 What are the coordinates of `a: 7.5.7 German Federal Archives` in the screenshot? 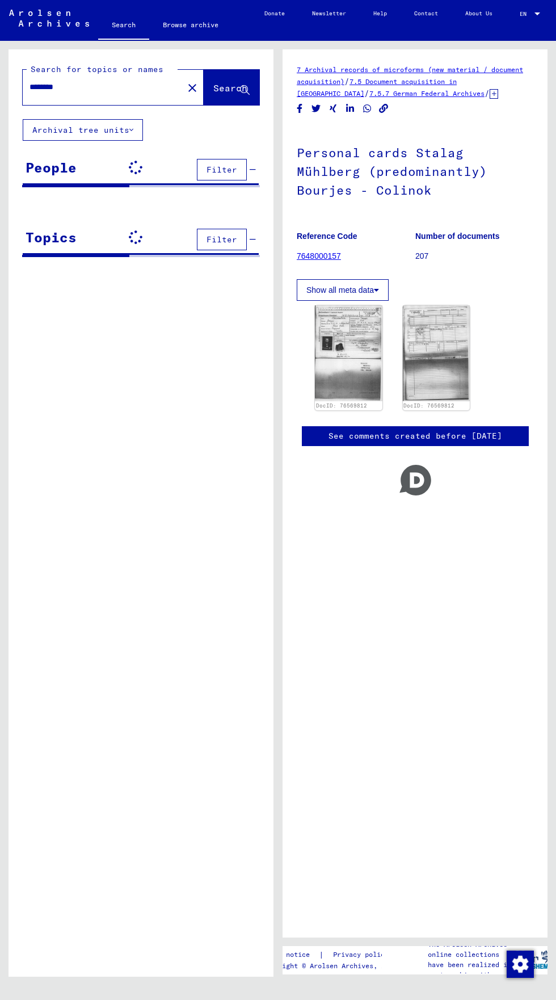 It's located at (427, 93).